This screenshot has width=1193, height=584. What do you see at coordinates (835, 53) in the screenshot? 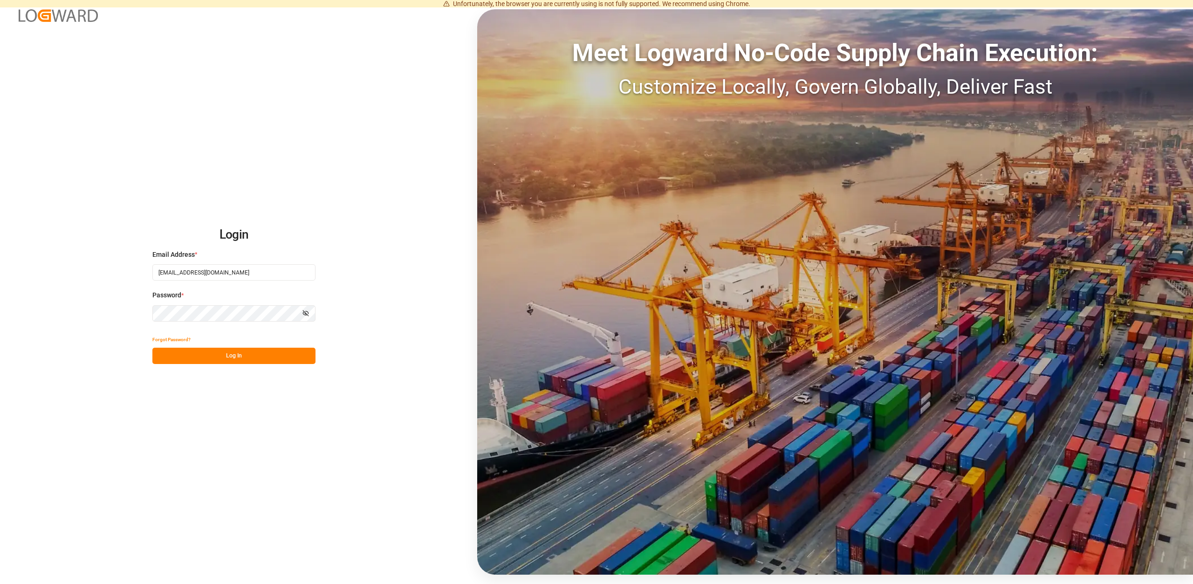
I see `div: Meet Logward No-Code Supply Chain Execution:` at bounding box center [835, 53].